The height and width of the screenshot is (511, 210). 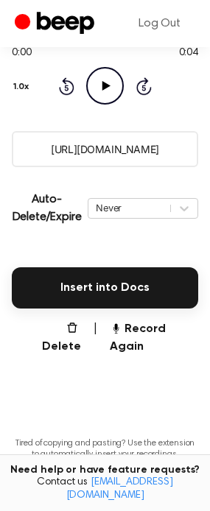 I want to click on a: Log Out, so click(x=159, y=24).